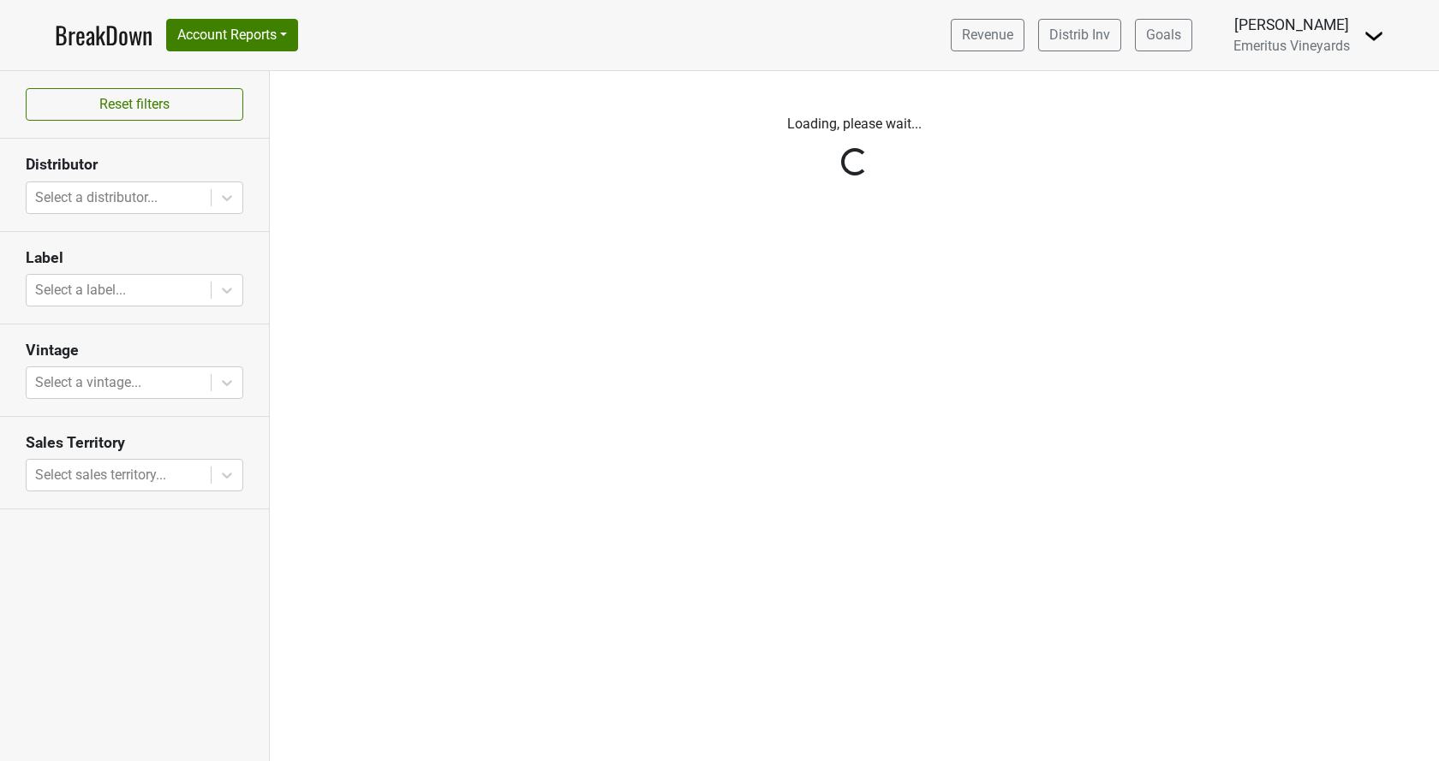 This screenshot has height=761, width=1439. I want to click on img: Dropdown Menu, so click(1374, 36).